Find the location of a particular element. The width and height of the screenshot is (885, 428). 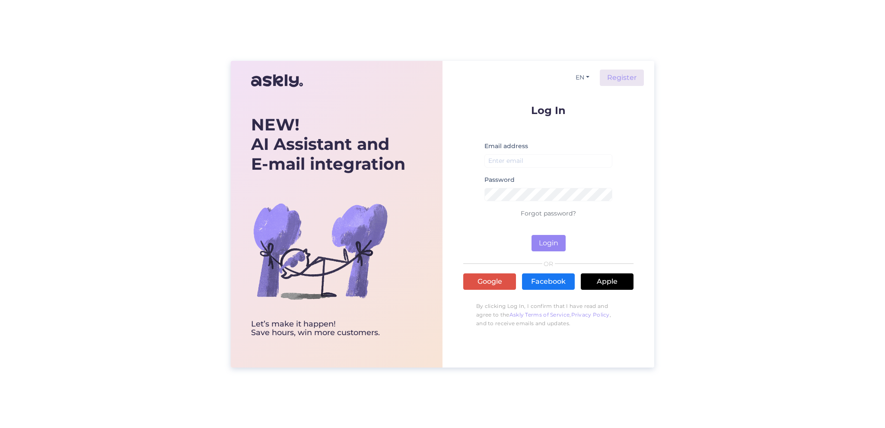

a: Register is located at coordinates (622, 78).